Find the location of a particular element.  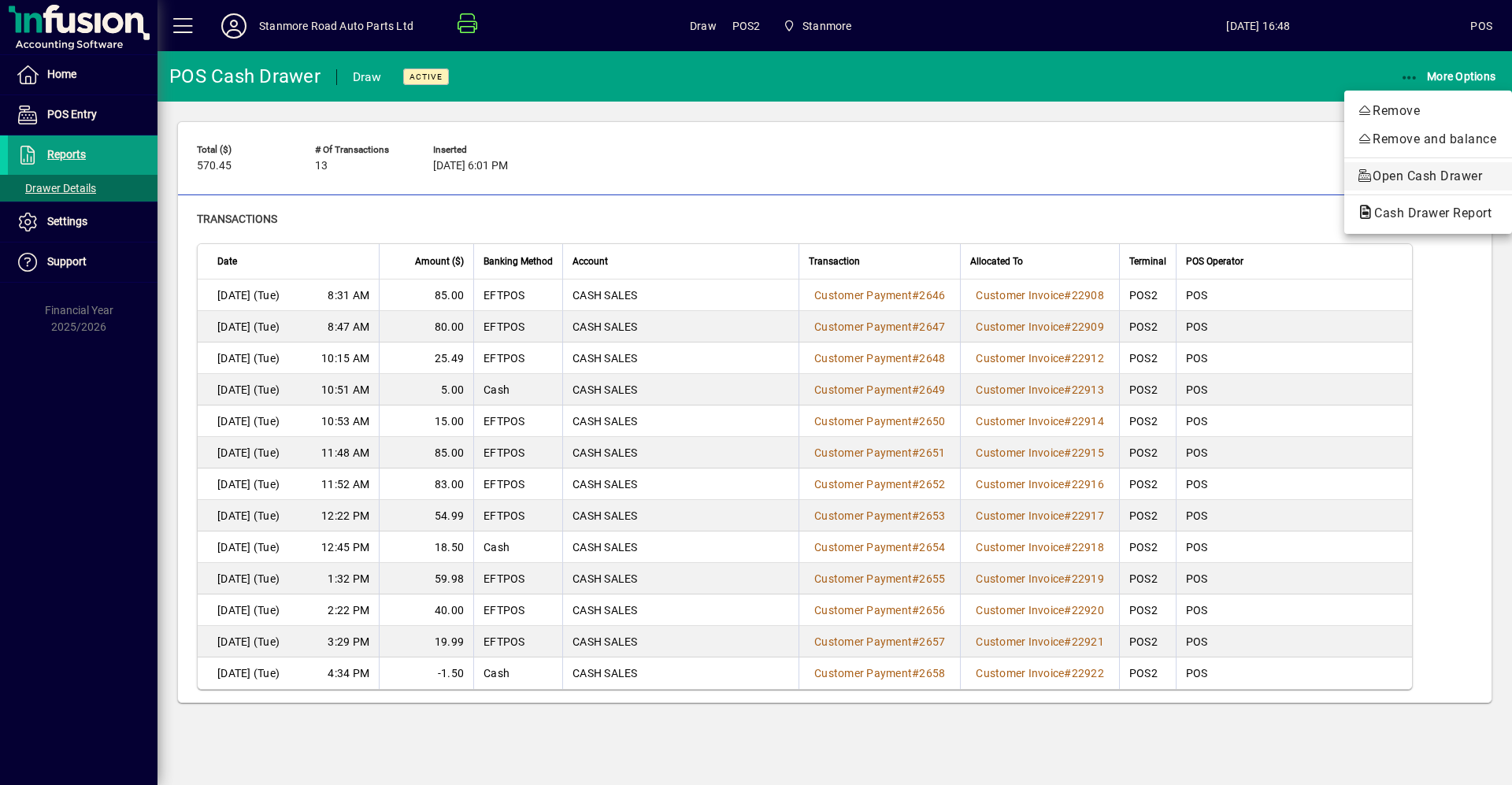

button: Remove and balance is located at coordinates (1428, 140).